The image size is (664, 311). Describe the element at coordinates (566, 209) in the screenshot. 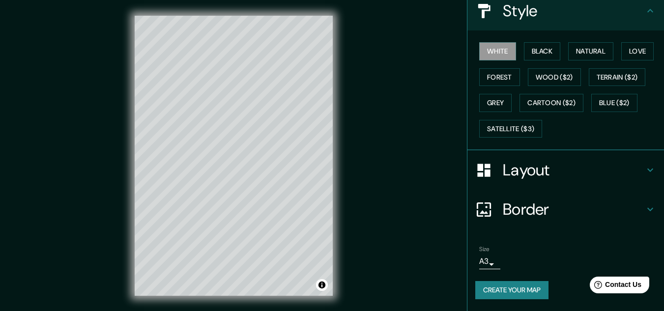

I see `div: Border` at that location.